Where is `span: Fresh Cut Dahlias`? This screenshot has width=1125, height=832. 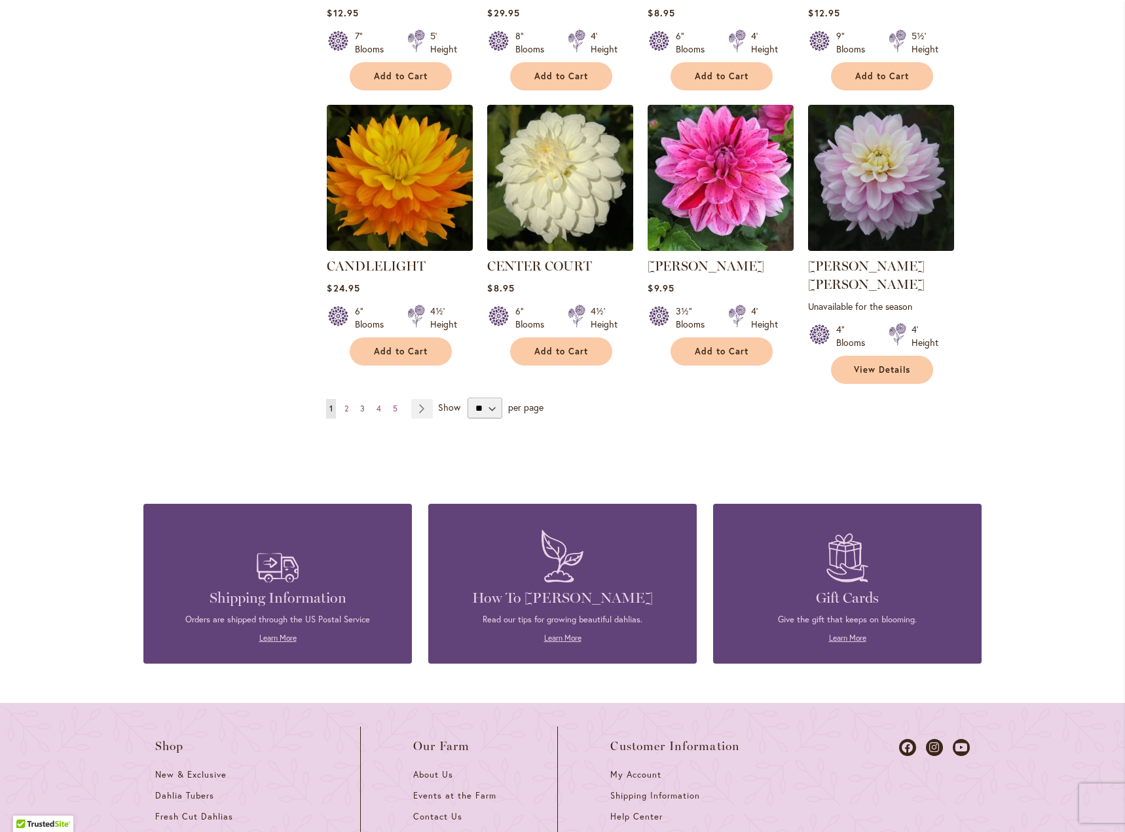
span: Fresh Cut Dahlias is located at coordinates (194, 816).